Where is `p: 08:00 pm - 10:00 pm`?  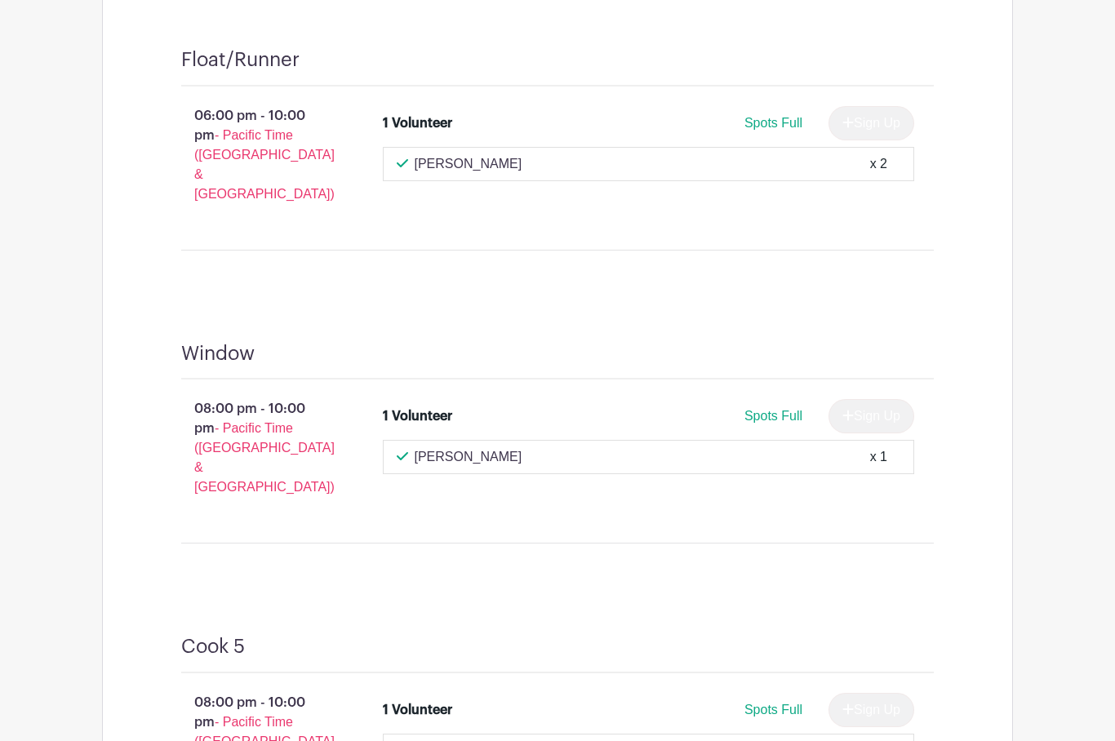
p: 08:00 pm - 10:00 pm is located at coordinates (255, 448).